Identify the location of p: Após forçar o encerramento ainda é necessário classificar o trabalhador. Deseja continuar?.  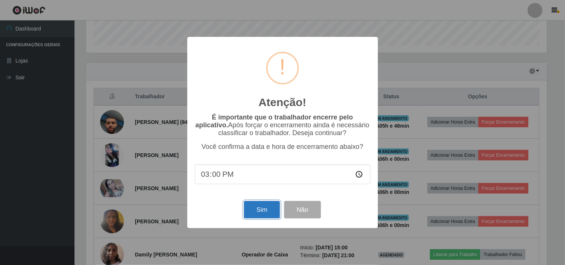
(283, 125).